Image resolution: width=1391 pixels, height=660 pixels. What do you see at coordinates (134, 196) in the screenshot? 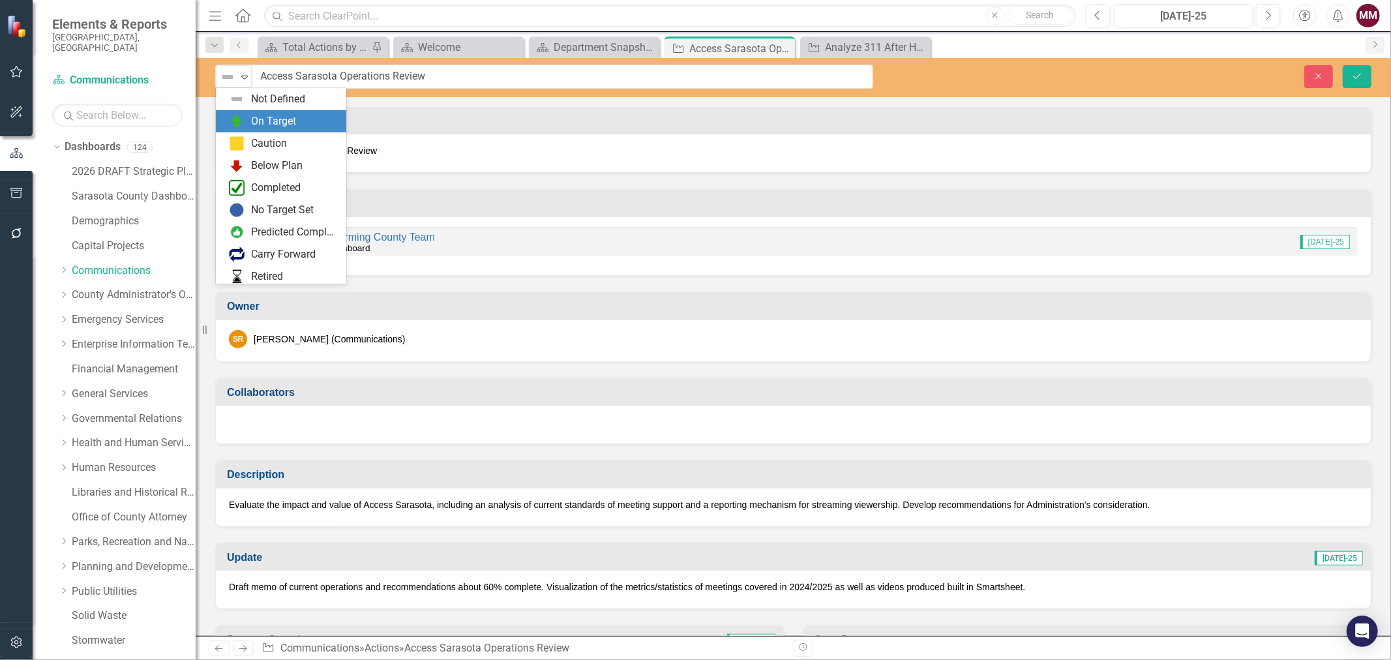
I see `a: Sarasota County Dashboard` at bounding box center [134, 196].